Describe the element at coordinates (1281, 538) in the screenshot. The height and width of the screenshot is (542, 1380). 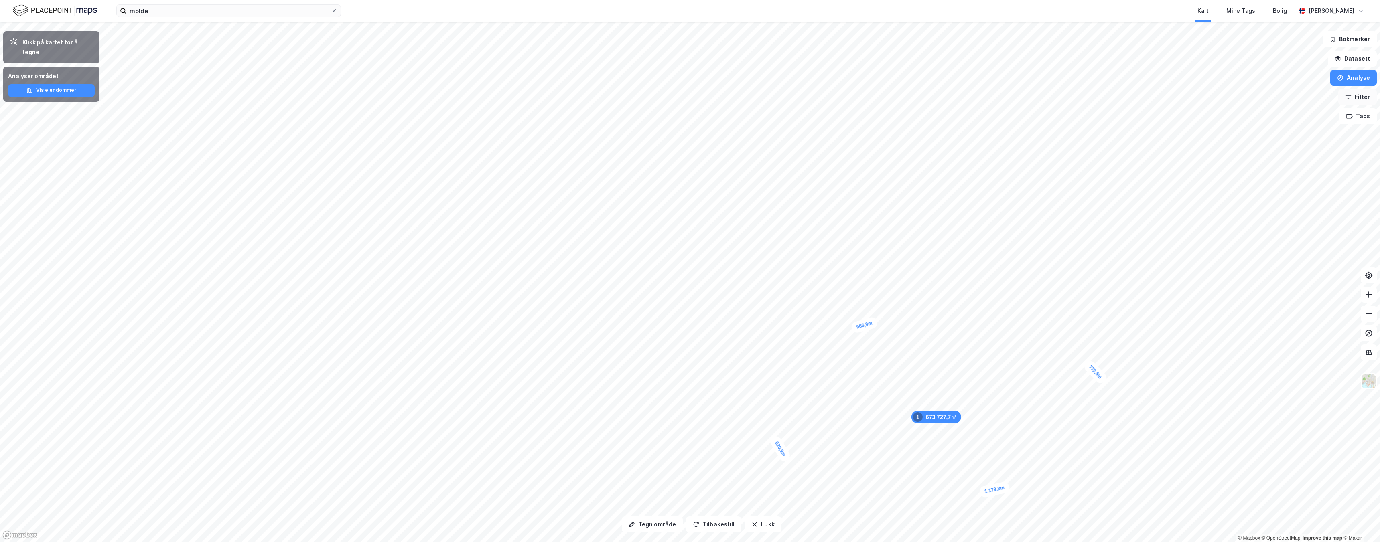
I see `a: OpenStreetMap` at that location.